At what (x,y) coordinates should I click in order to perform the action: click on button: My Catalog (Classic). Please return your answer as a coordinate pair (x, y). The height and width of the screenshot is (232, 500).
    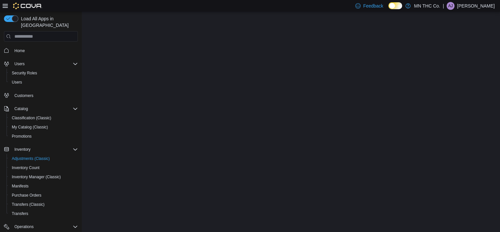
    Looking at the image, I should click on (44, 127).